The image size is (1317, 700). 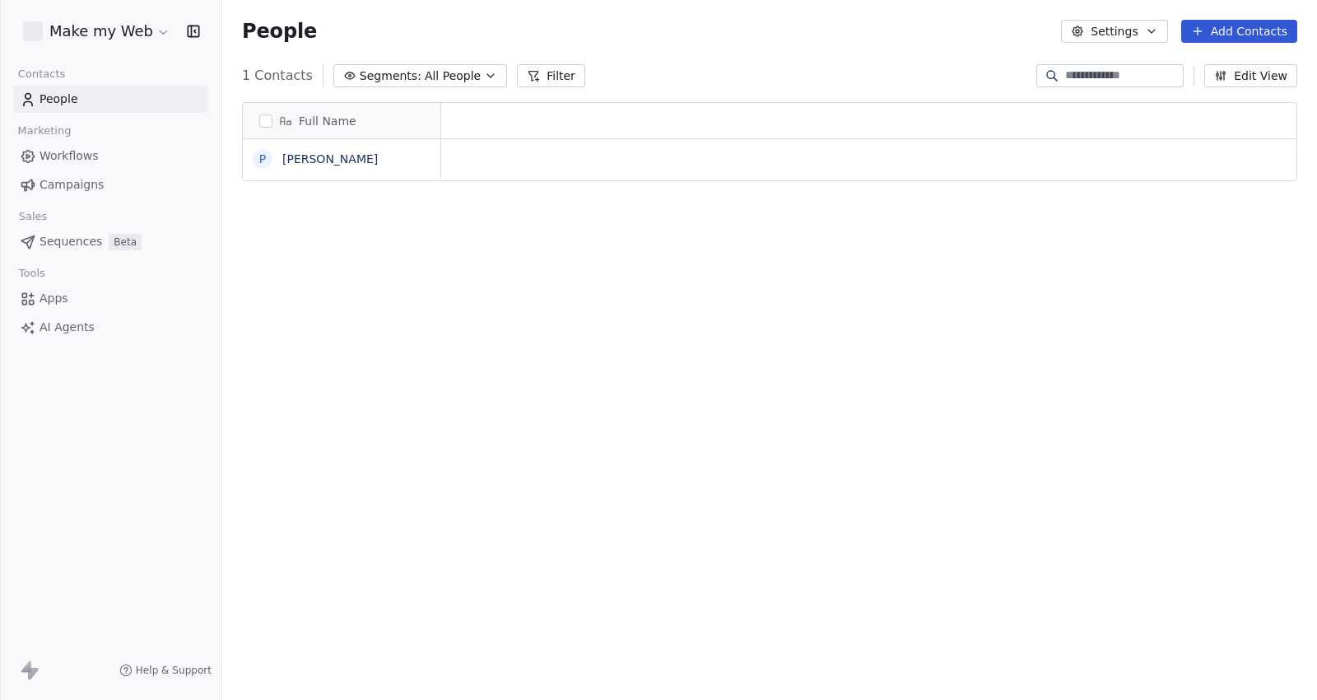 I want to click on span: Campaigns, so click(x=72, y=184).